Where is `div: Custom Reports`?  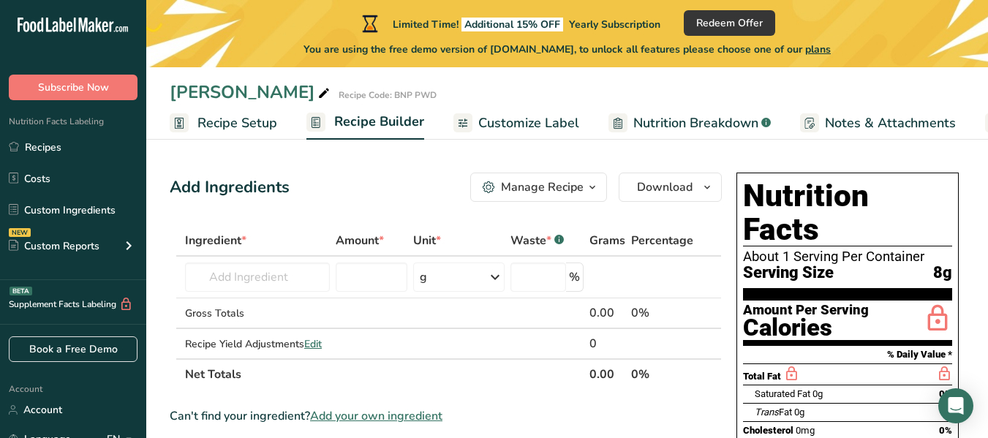 div: Custom Reports is located at coordinates (54, 246).